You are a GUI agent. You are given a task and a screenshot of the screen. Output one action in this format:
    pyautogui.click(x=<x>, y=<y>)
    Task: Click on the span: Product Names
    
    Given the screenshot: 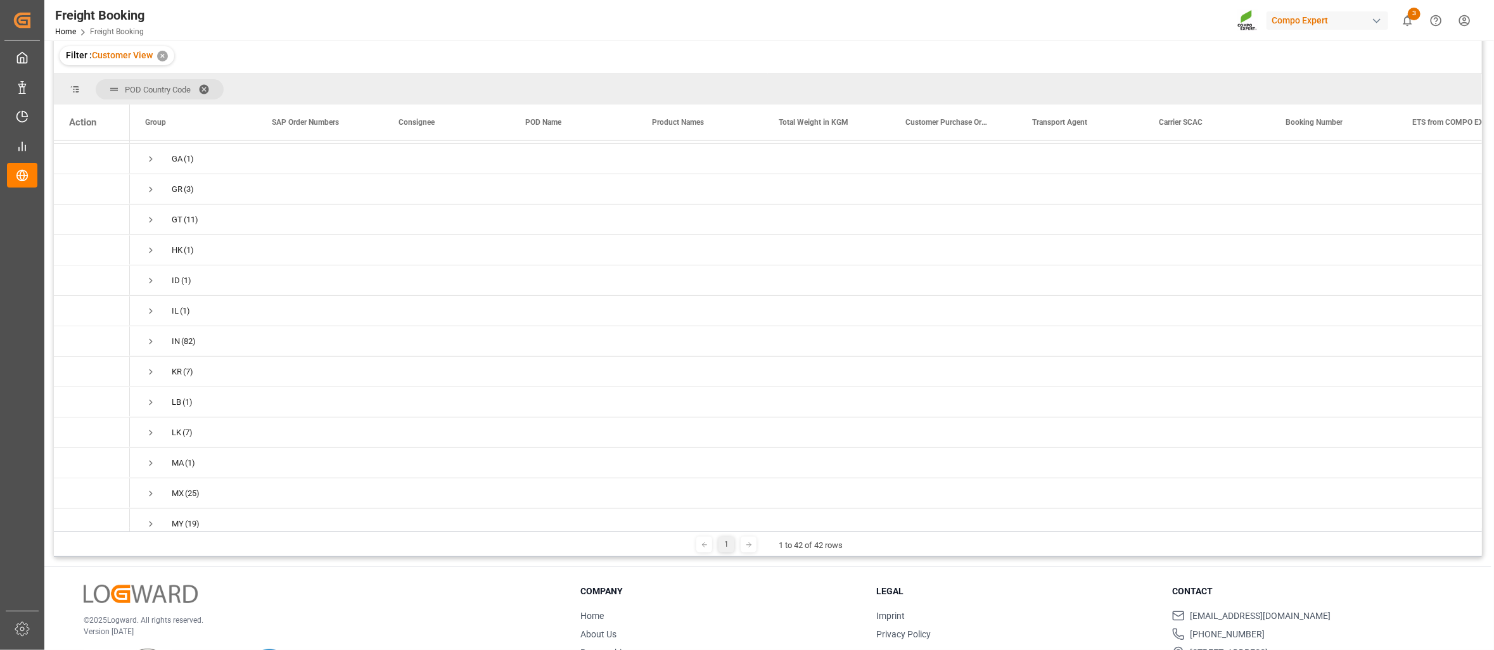 What is the action you would take?
    pyautogui.click(x=678, y=122)
    